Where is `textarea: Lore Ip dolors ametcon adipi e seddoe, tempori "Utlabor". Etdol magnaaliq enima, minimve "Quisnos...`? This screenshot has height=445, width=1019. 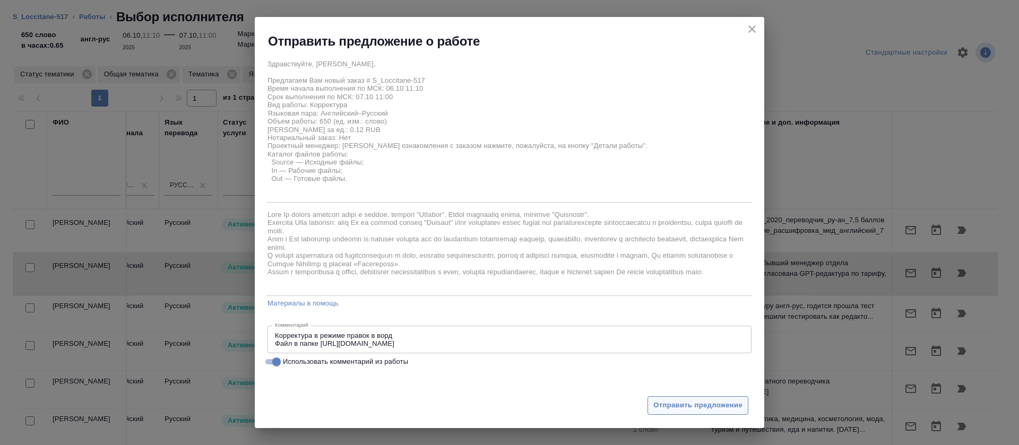 textarea: Lore Ip dolors ametcon adipi e seddoe, tempori "Utlabor". Etdol magnaaliq enima, minimve "Quisnos... is located at coordinates (510, 252).